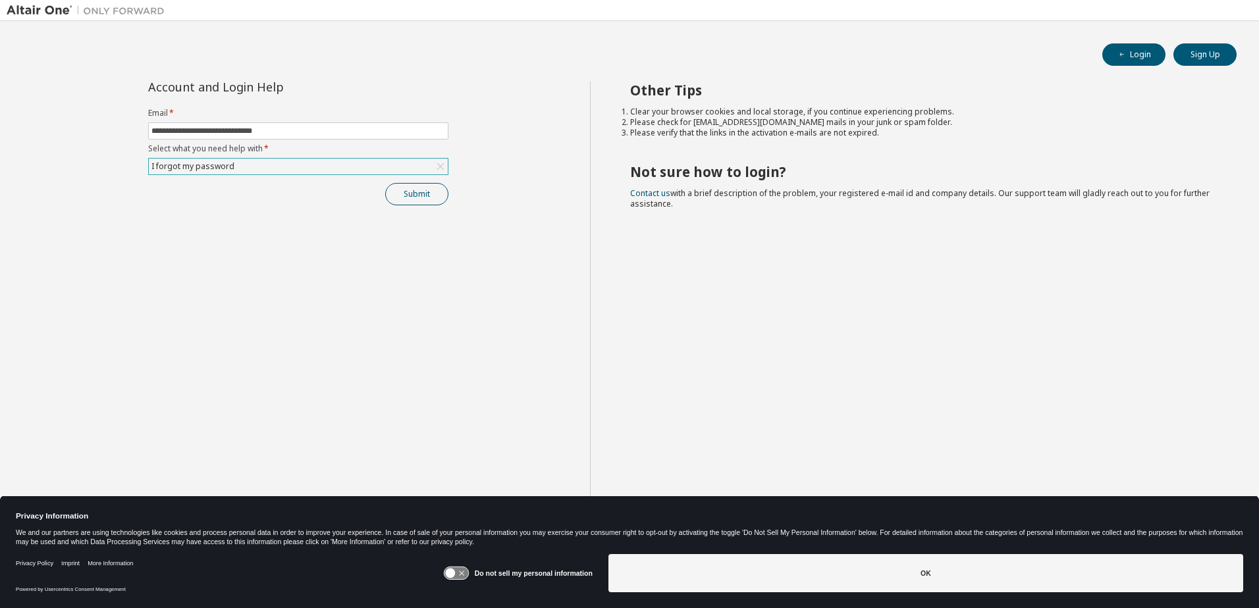 This screenshot has width=1259, height=608. Describe the element at coordinates (298, 113) in the screenshot. I see `label: Email` at that location.